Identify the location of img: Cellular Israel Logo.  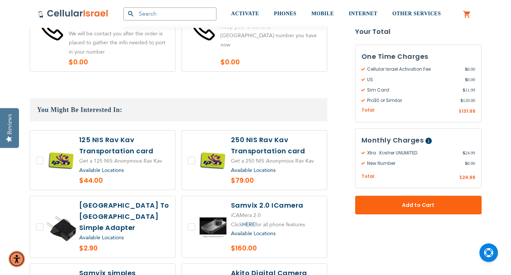
(73, 14).